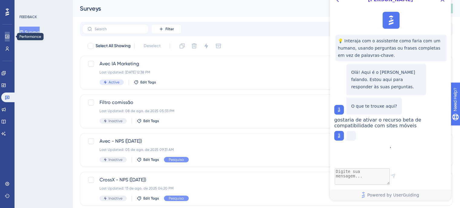 This screenshot has height=208, width=460. I want to click on textarea: AI Assistant Text Input, so click(32, 187).